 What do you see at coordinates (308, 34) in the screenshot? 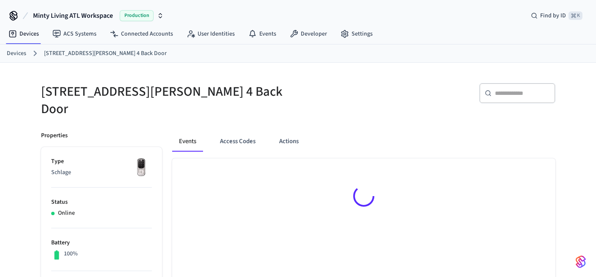
I see `a: Developer` at bounding box center [308, 34].